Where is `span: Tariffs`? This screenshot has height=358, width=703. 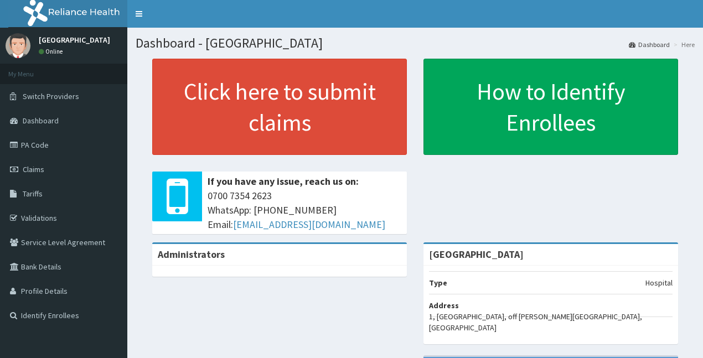 span: Tariffs is located at coordinates (33, 194).